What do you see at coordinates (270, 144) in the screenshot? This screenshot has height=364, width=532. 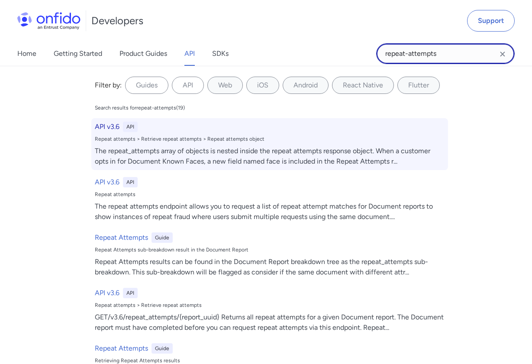 I see `a: API v3.6APIRepeat attempts > Retrieve repeat attempts > Repeat attempts objectThe repeat_attempts...` at bounding box center [270, 144].